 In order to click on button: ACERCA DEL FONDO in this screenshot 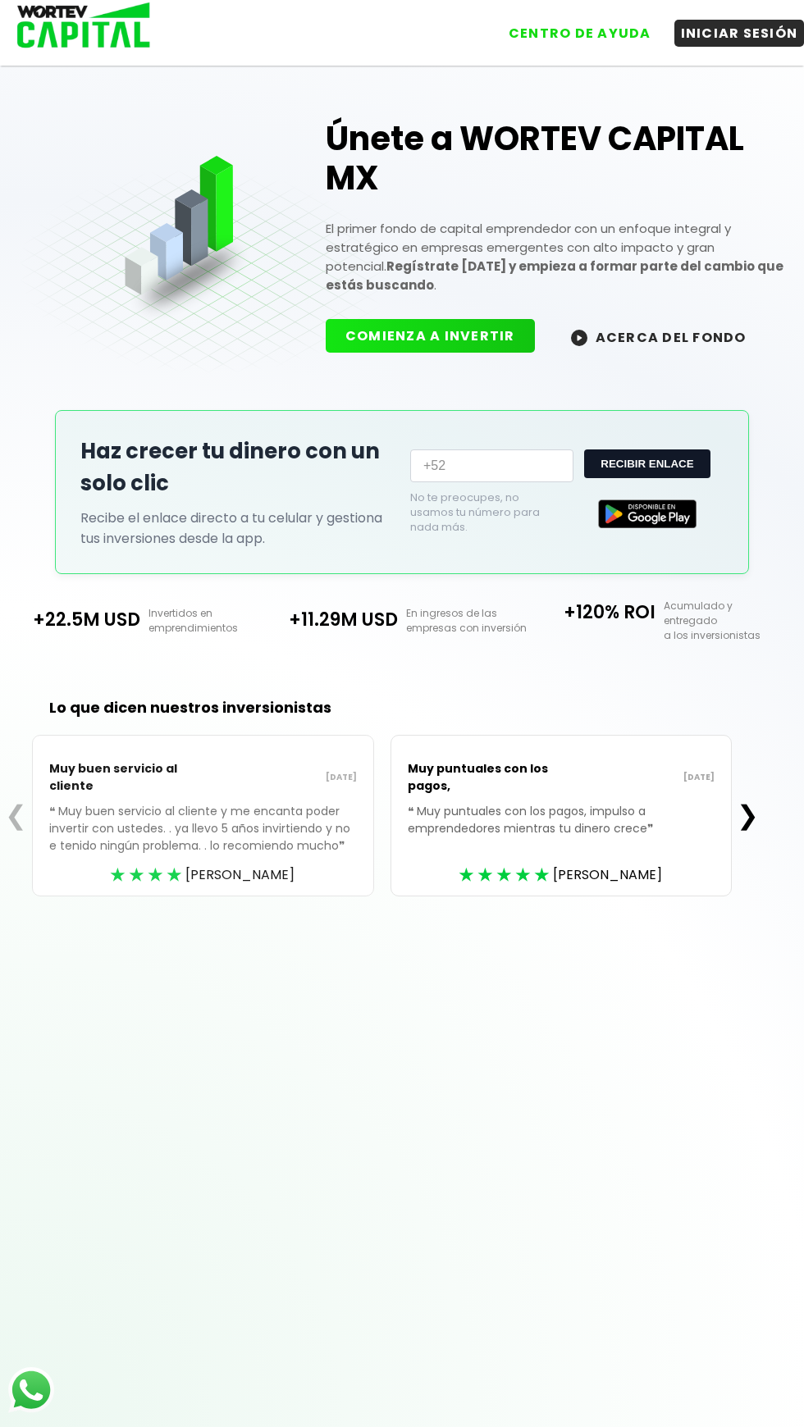, I will do `click(658, 336)`.